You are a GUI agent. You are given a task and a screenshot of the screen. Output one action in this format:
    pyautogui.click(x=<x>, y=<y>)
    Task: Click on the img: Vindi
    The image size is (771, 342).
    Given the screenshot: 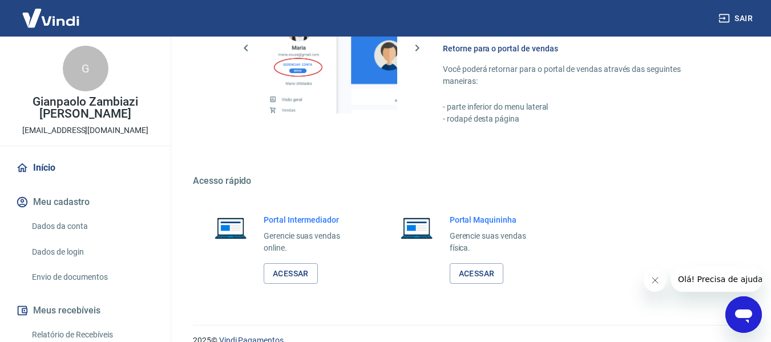 What is the action you would take?
    pyautogui.click(x=51, y=18)
    